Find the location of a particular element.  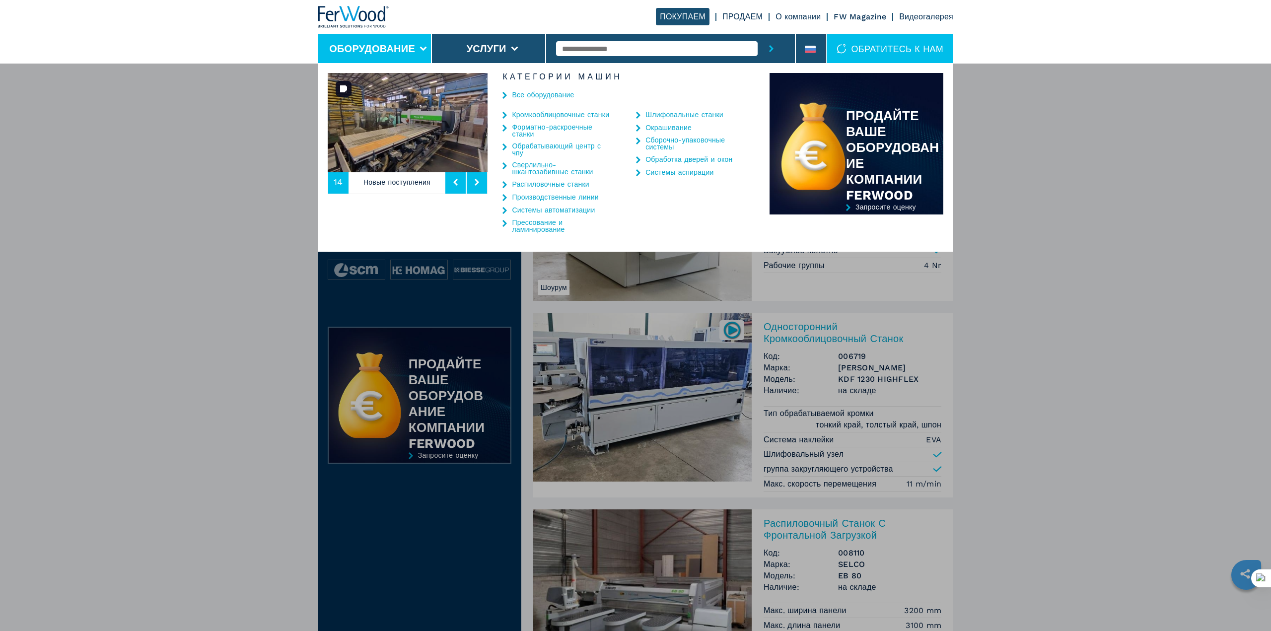

a: Окрашивание is located at coordinates (668, 128).